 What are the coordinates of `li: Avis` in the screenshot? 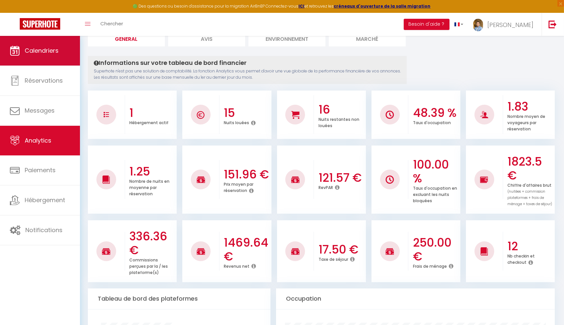 It's located at (207, 38).